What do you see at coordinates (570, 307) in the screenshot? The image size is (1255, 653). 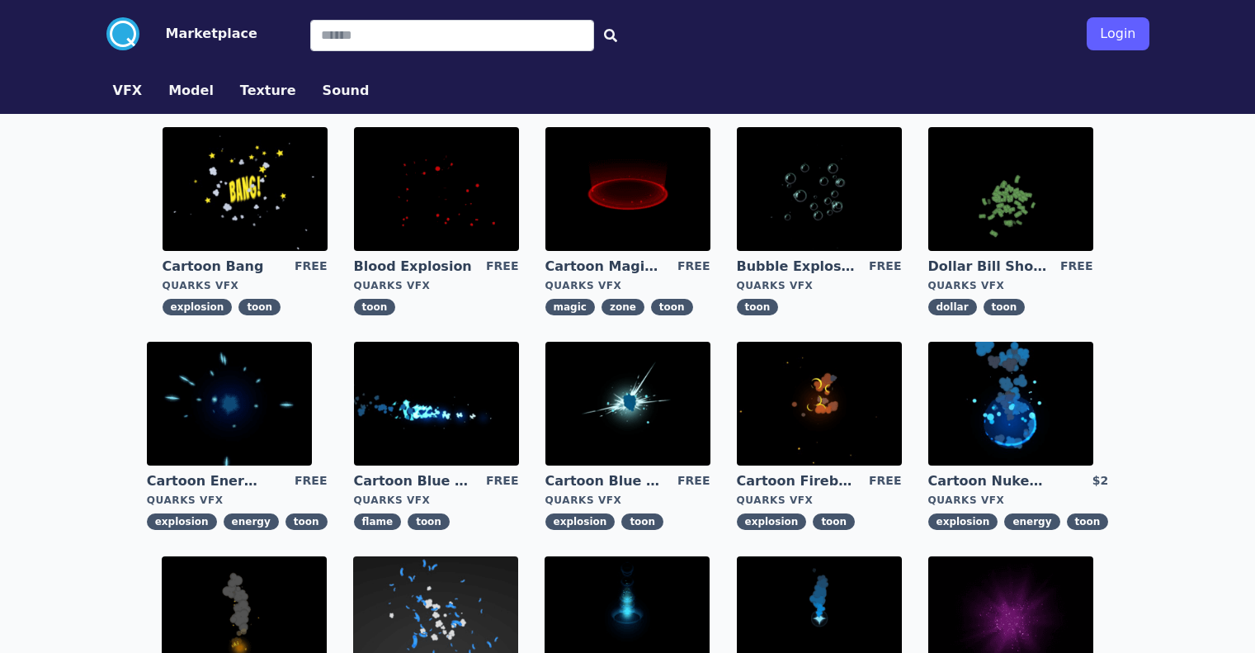 I see `span: magic` at bounding box center [570, 307].